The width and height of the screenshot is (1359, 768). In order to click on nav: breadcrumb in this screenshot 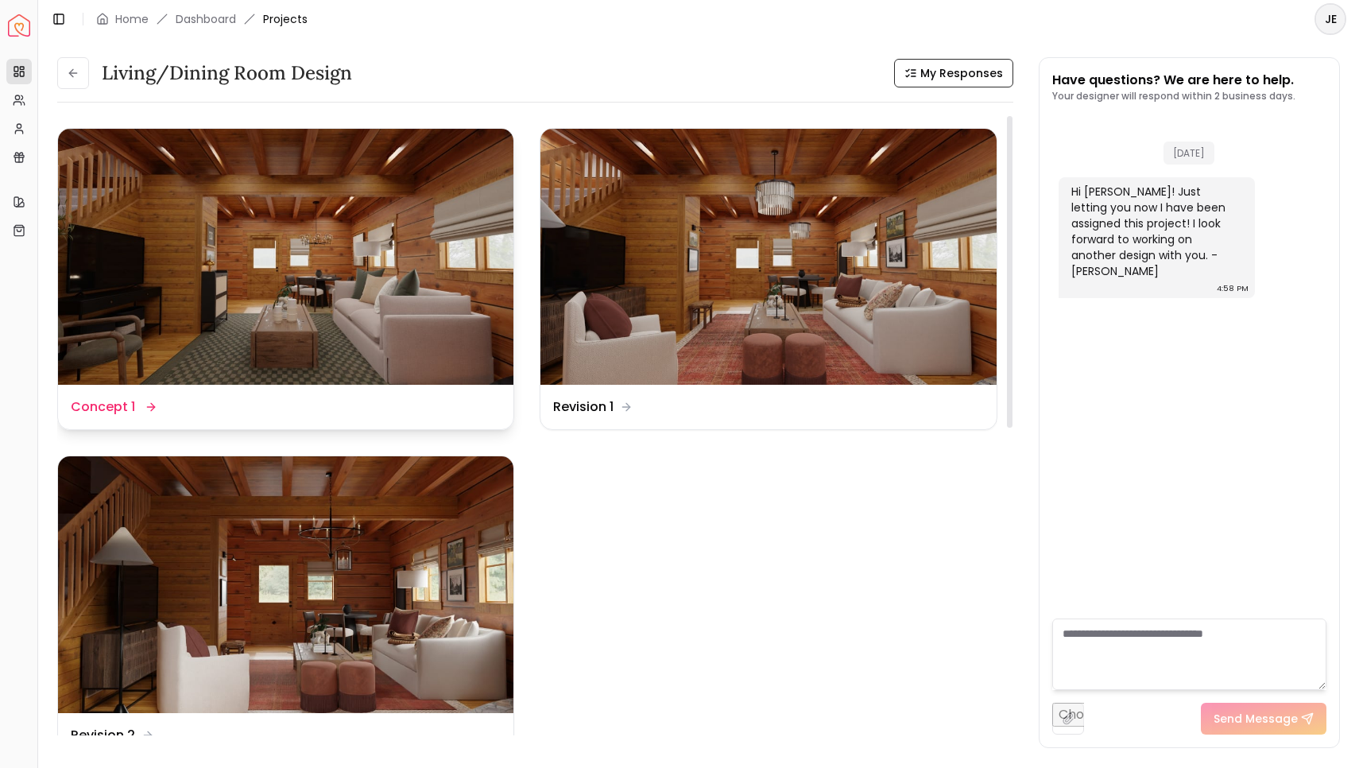, I will do `click(202, 19)`.